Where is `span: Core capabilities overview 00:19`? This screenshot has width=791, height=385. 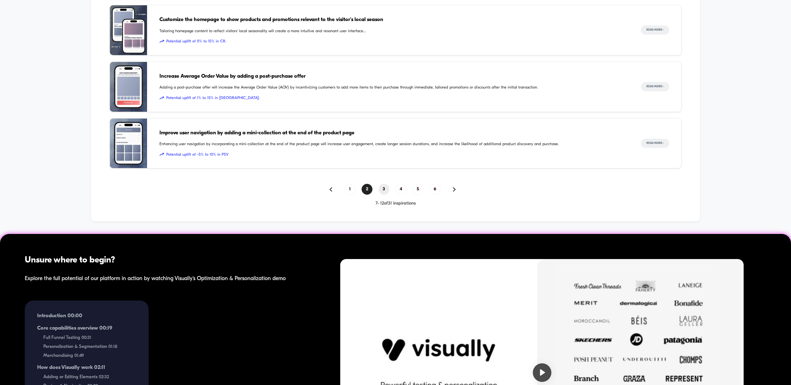
span: Core capabilities overview 00:19 is located at coordinates (87, 328).